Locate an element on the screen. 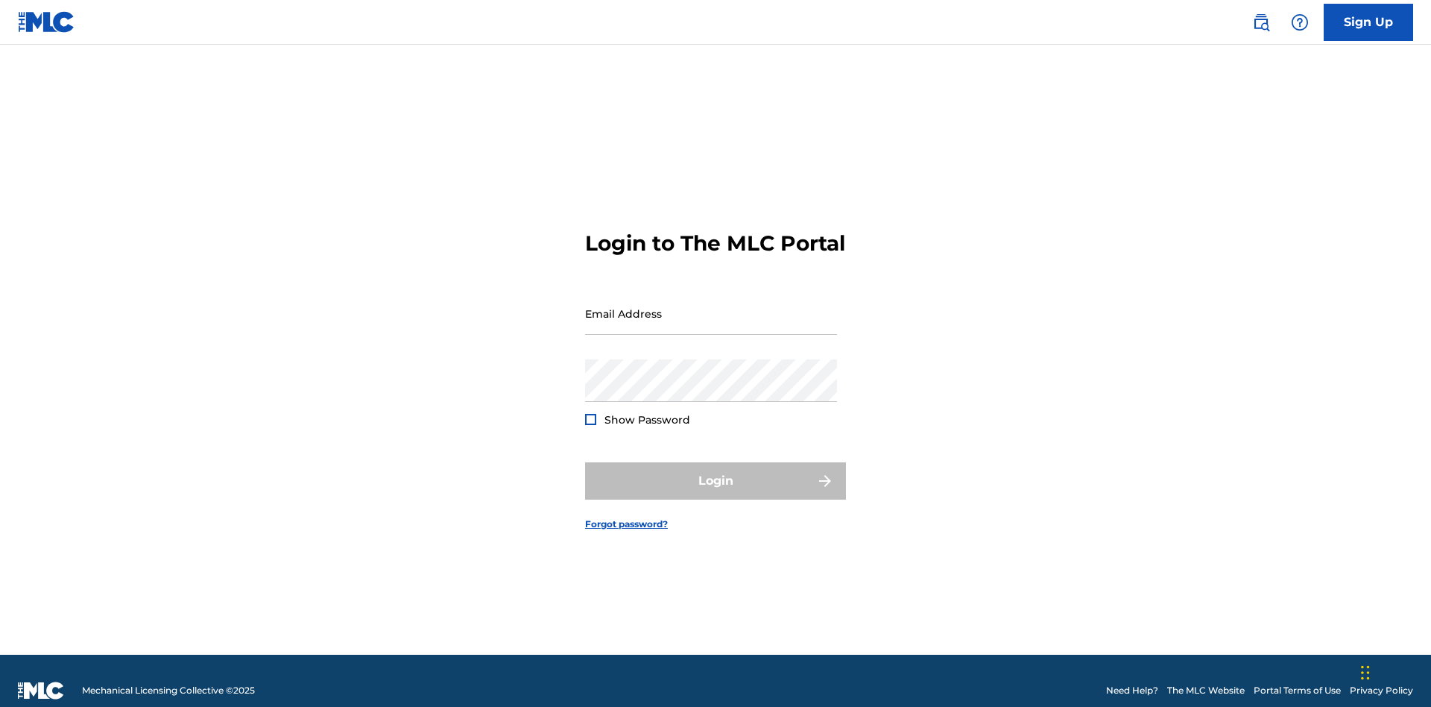  img: help is located at coordinates (1300, 22).